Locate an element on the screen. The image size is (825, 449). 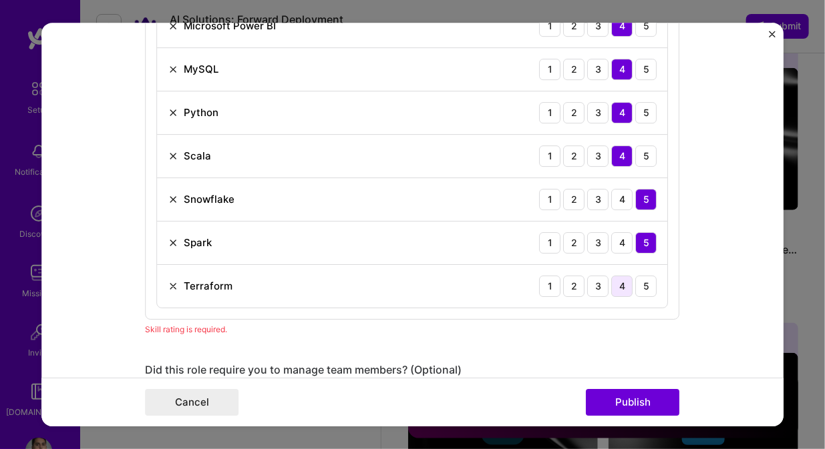
div: Terraform is located at coordinates (208, 286).